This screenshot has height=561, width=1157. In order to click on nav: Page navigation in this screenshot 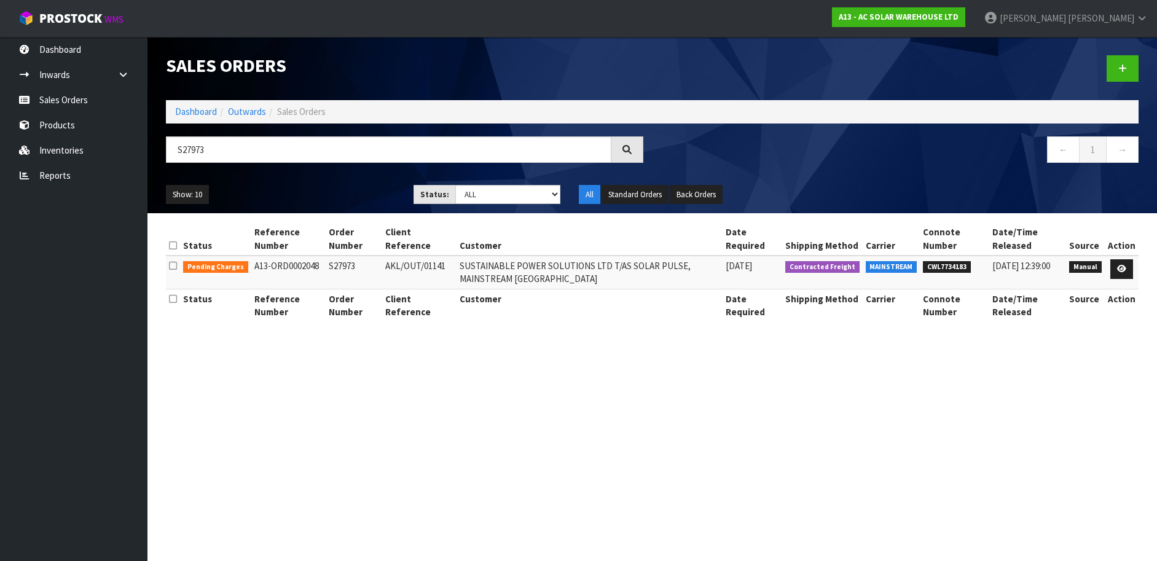, I will do `click(900, 151)`.